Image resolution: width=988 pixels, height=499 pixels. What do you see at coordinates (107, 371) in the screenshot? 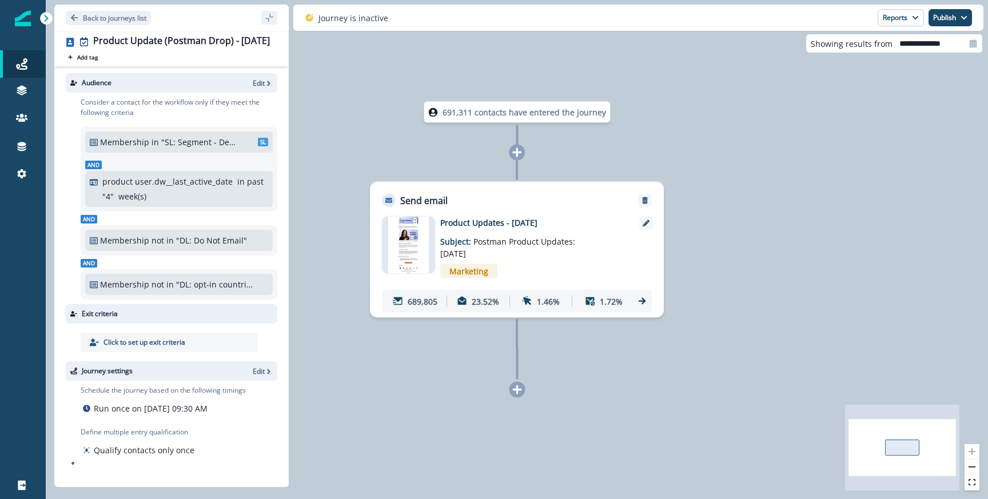
I see `p: Journey settings` at bounding box center [107, 371].